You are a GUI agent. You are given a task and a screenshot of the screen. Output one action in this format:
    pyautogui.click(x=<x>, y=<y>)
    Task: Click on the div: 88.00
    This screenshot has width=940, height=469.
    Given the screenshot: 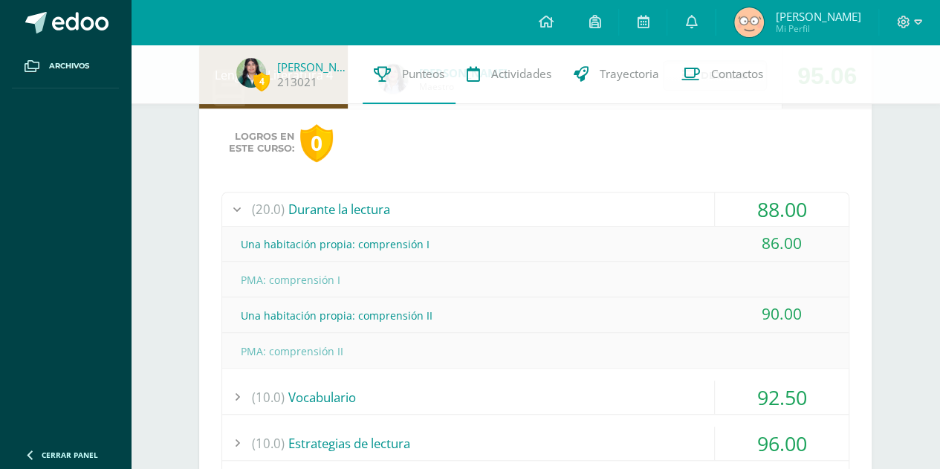 What is the action you would take?
    pyautogui.click(x=781, y=209)
    